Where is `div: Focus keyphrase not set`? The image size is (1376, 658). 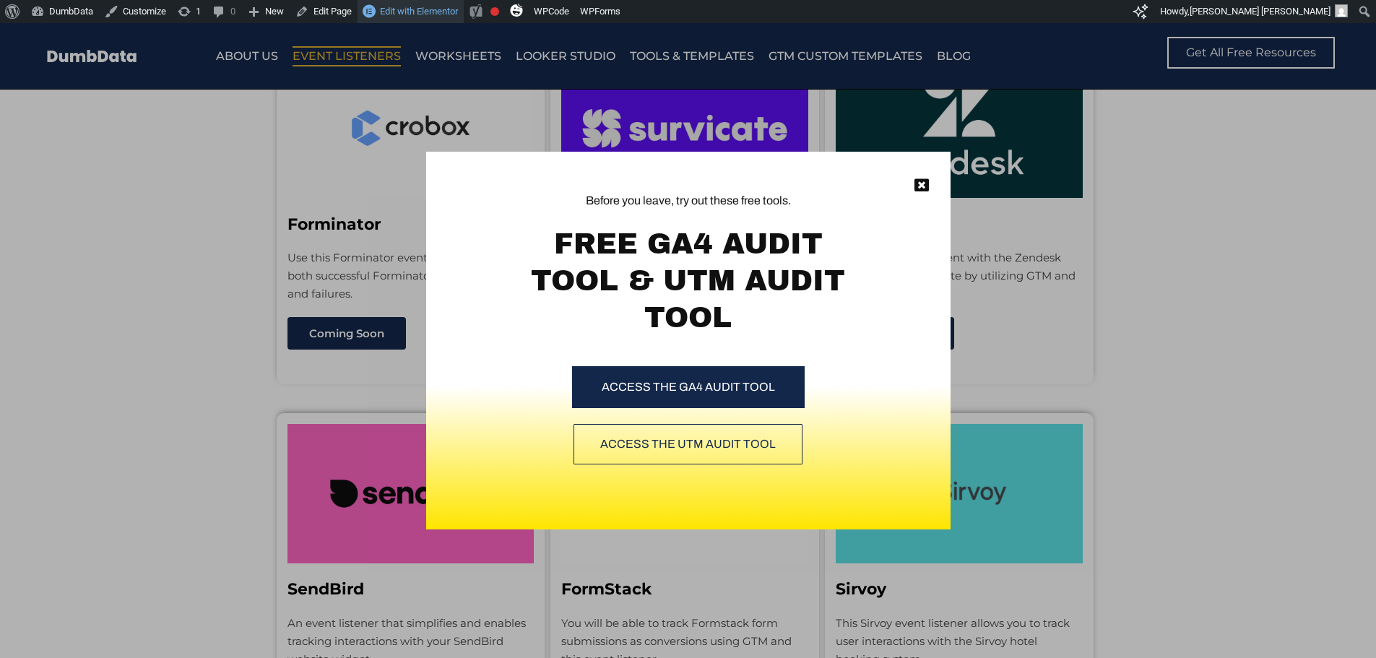 div: Focus keyphrase not set is located at coordinates (495, 12).